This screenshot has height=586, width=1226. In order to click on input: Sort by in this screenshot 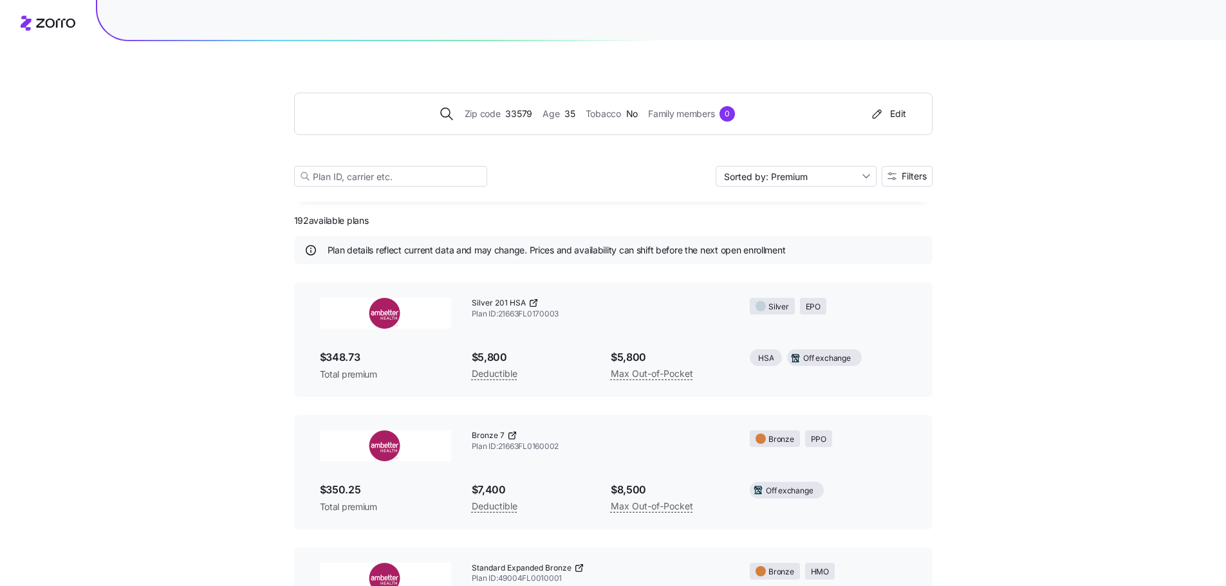, I will do `click(796, 176)`.